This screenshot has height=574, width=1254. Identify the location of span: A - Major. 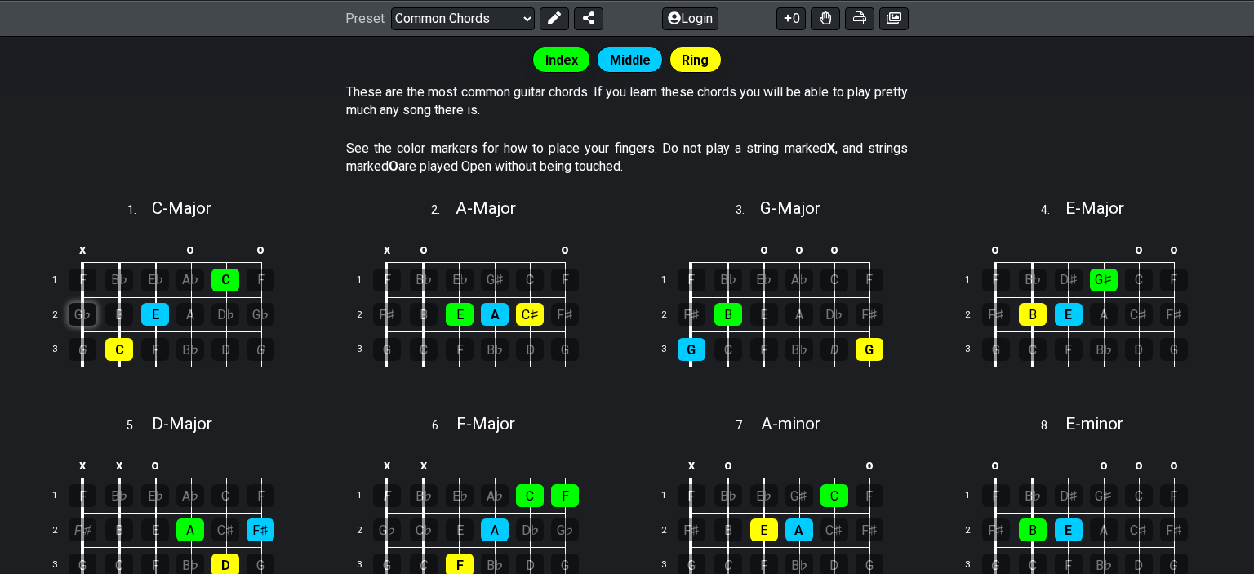
(486, 208).